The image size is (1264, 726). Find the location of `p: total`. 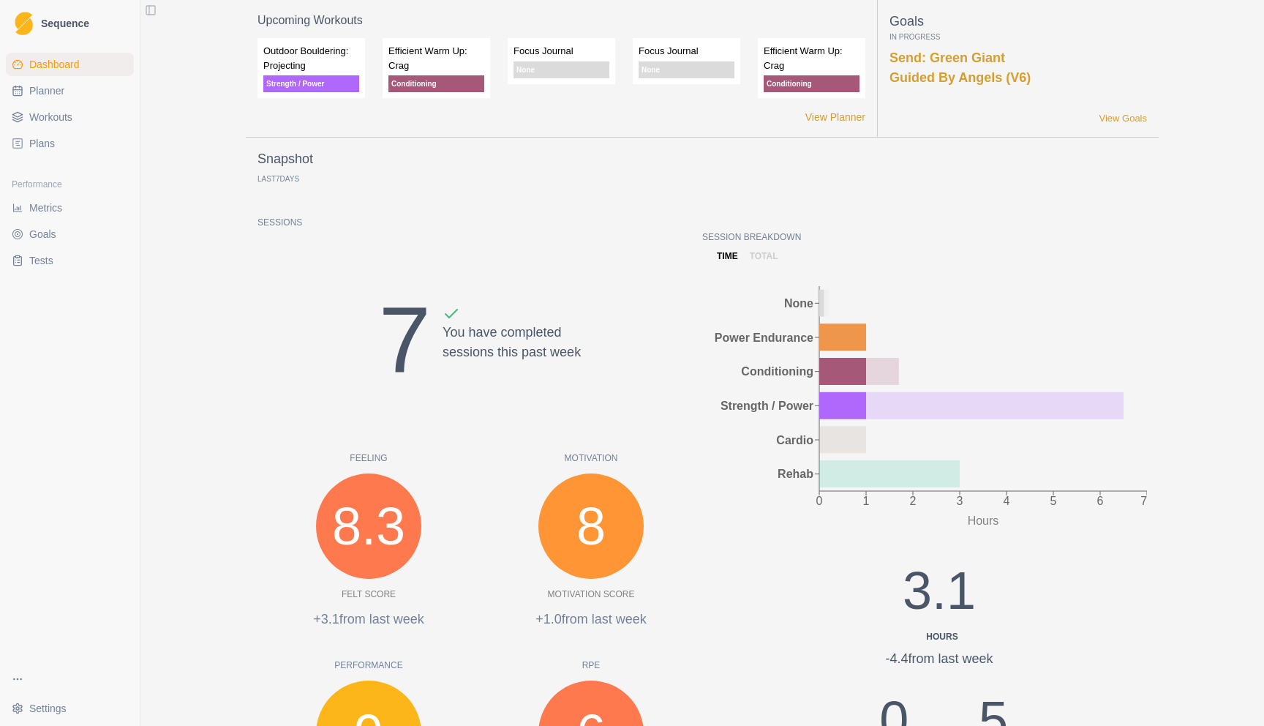

p: total is located at coordinates (764, 256).